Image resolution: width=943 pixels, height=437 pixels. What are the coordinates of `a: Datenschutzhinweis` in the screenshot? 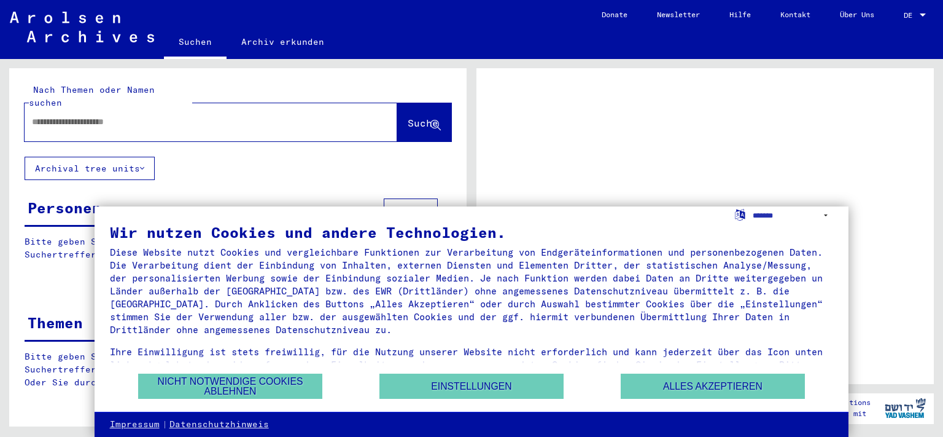 It's located at (219, 424).